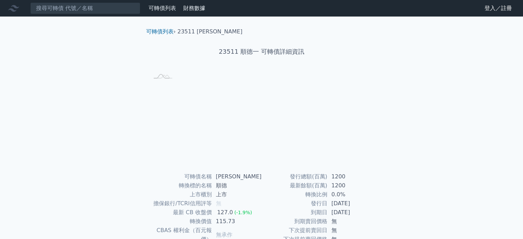 This screenshot has height=239, width=523. I want to click on td: 到期賣回價格, so click(295, 221).